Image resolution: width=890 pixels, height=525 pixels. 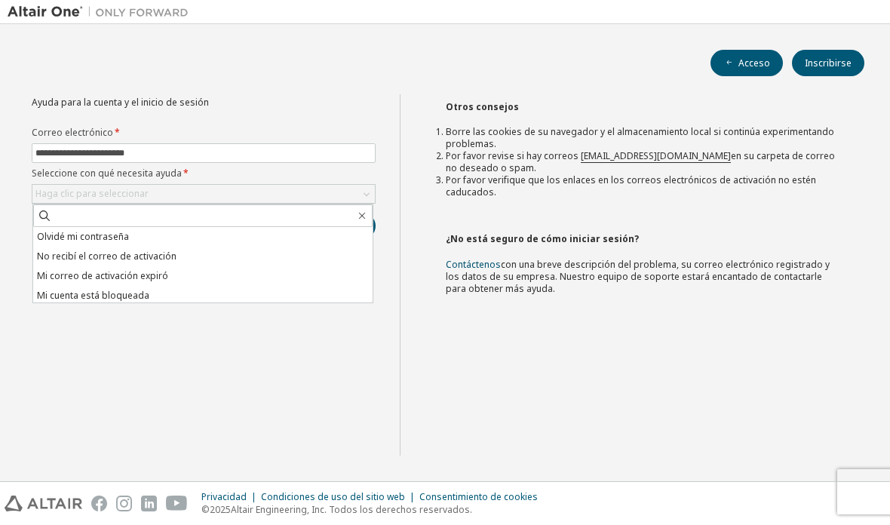 What do you see at coordinates (99, 503) in the screenshot?
I see `img: facebook.svg` at bounding box center [99, 503].